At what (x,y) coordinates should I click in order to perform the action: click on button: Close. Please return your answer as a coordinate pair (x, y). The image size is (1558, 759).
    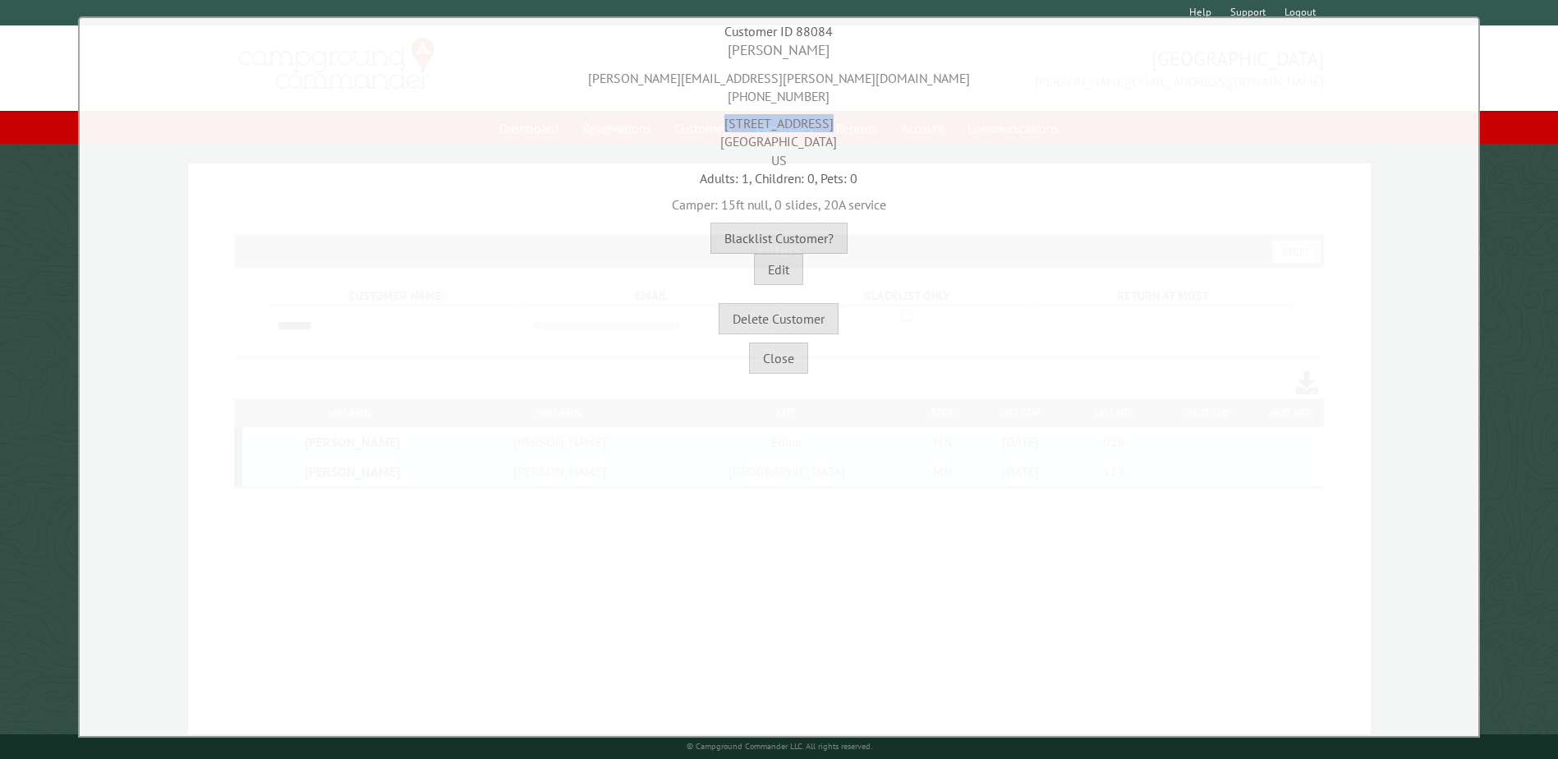
    Looking at the image, I should click on (779, 358).